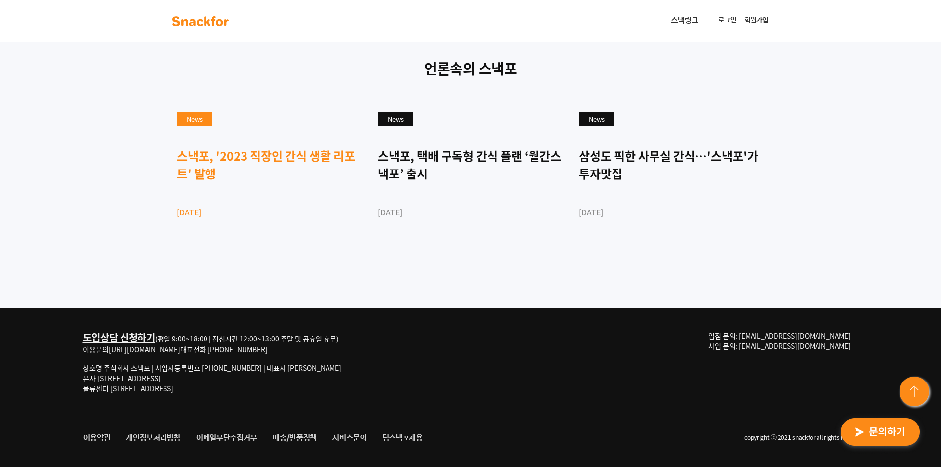  What do you see at coordinates (727, 20) in the screenshot?
I see `a: 로그인` at bounding box center [727, 20].